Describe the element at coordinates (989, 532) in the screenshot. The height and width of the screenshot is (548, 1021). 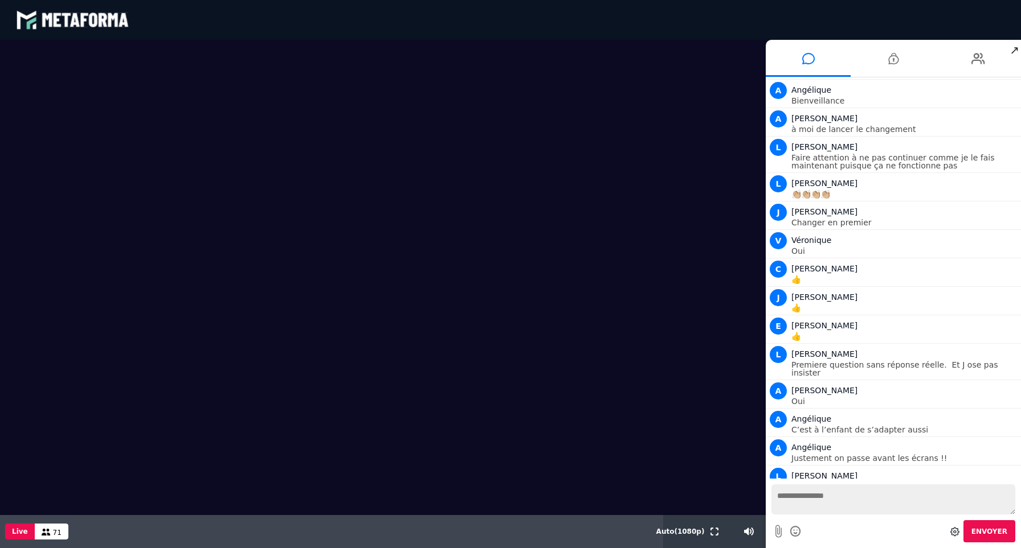
I see `span: Envoyer` at that location.